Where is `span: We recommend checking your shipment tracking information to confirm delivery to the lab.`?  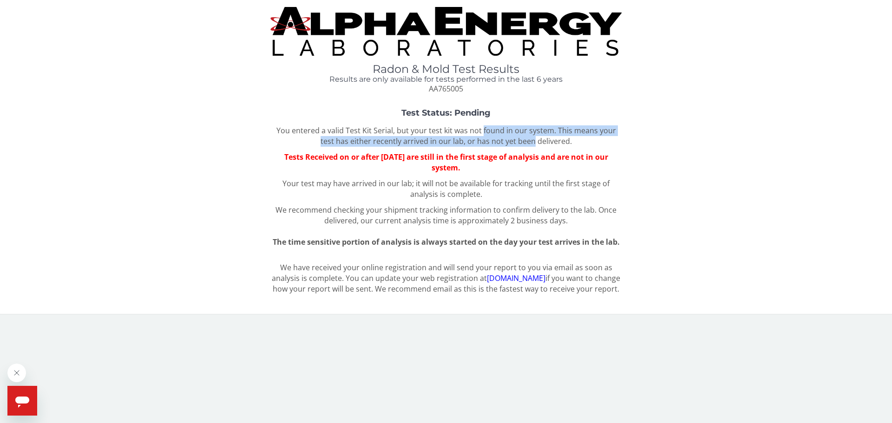 span: We recommend checking your shipment tracking information to confirm delivery to the lab. is located at coordinates (436, 210).